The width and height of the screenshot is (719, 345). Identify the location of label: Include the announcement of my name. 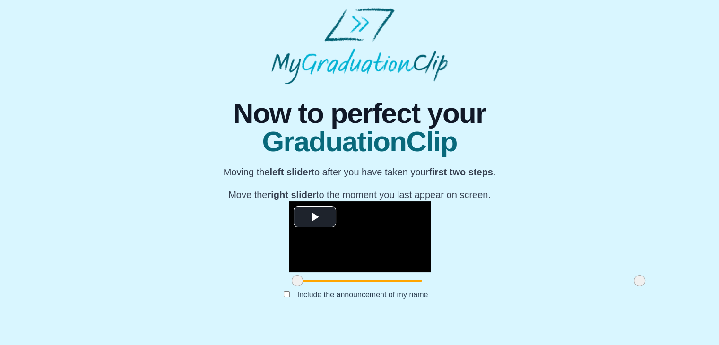
(362, 294).